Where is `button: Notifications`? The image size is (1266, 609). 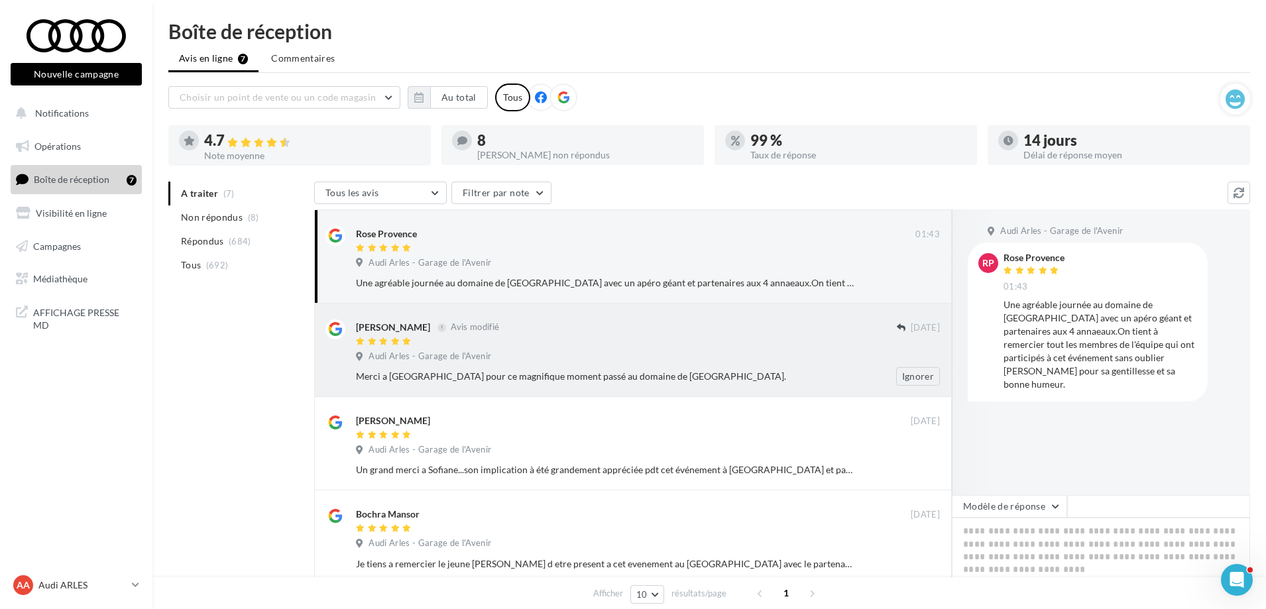
button: Notifications is located at coordinates (74, 113).